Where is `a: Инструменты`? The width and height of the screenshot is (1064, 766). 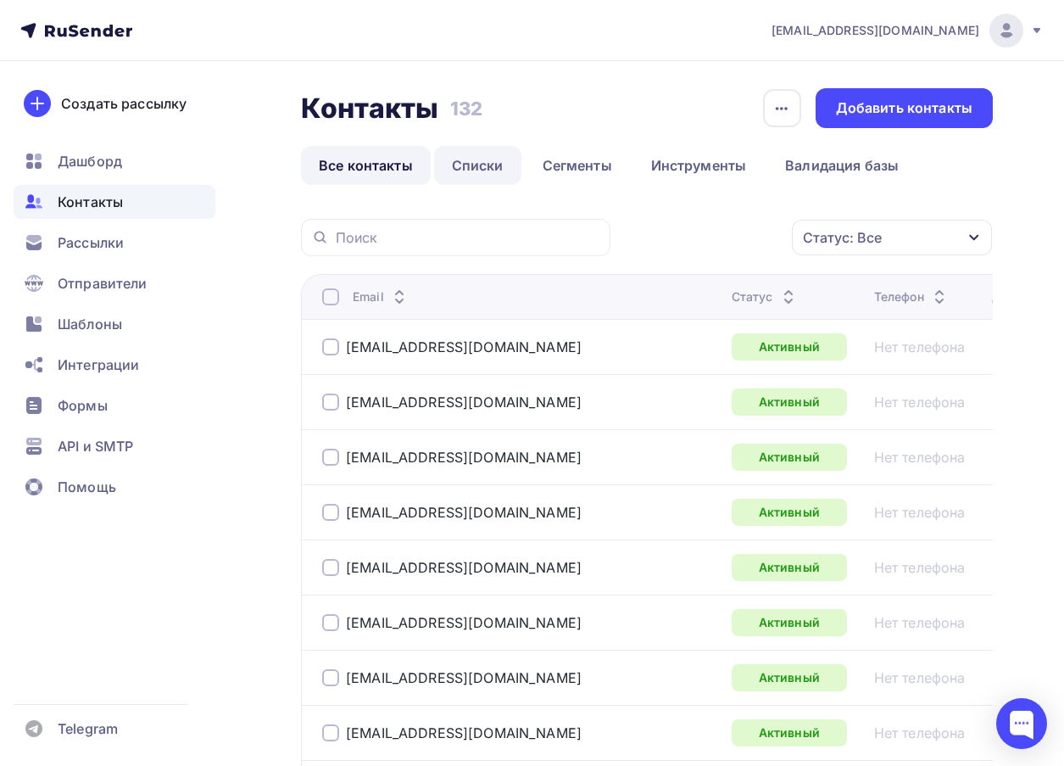 a: Инструменты is located at coordinates (699, 165).